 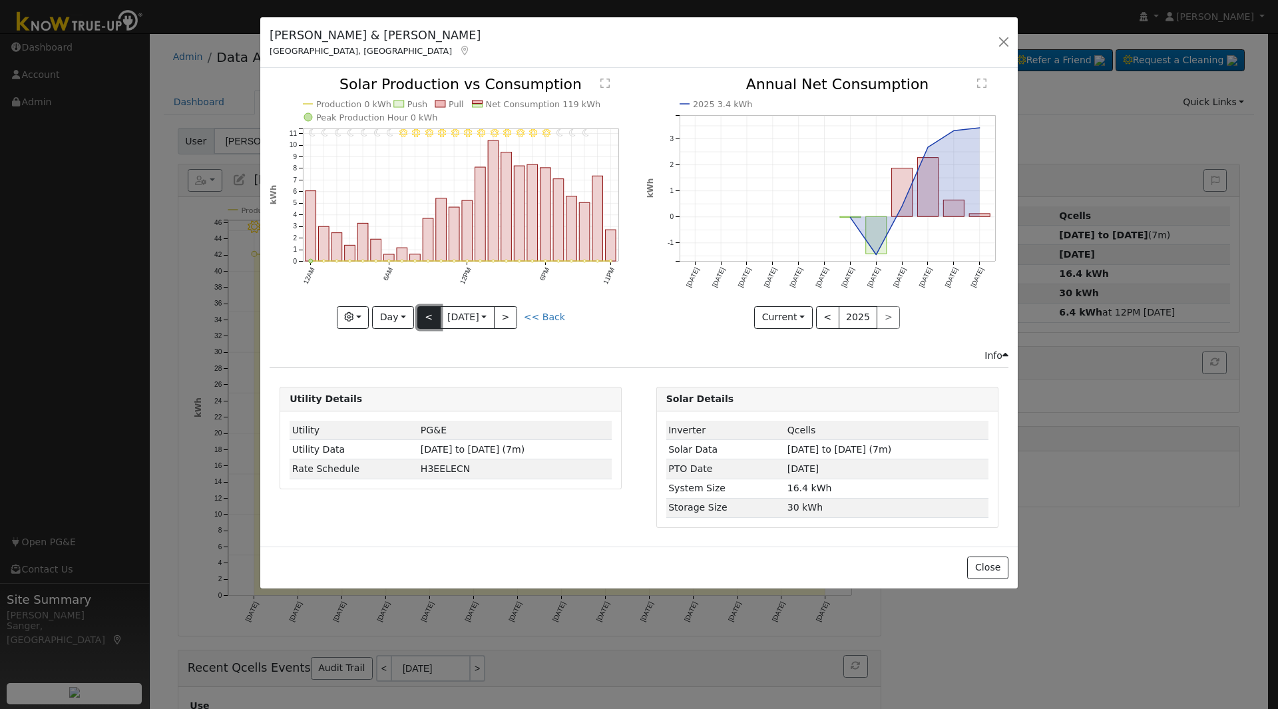 I want to click on td: Solar Data, so click(x=726, y=449).